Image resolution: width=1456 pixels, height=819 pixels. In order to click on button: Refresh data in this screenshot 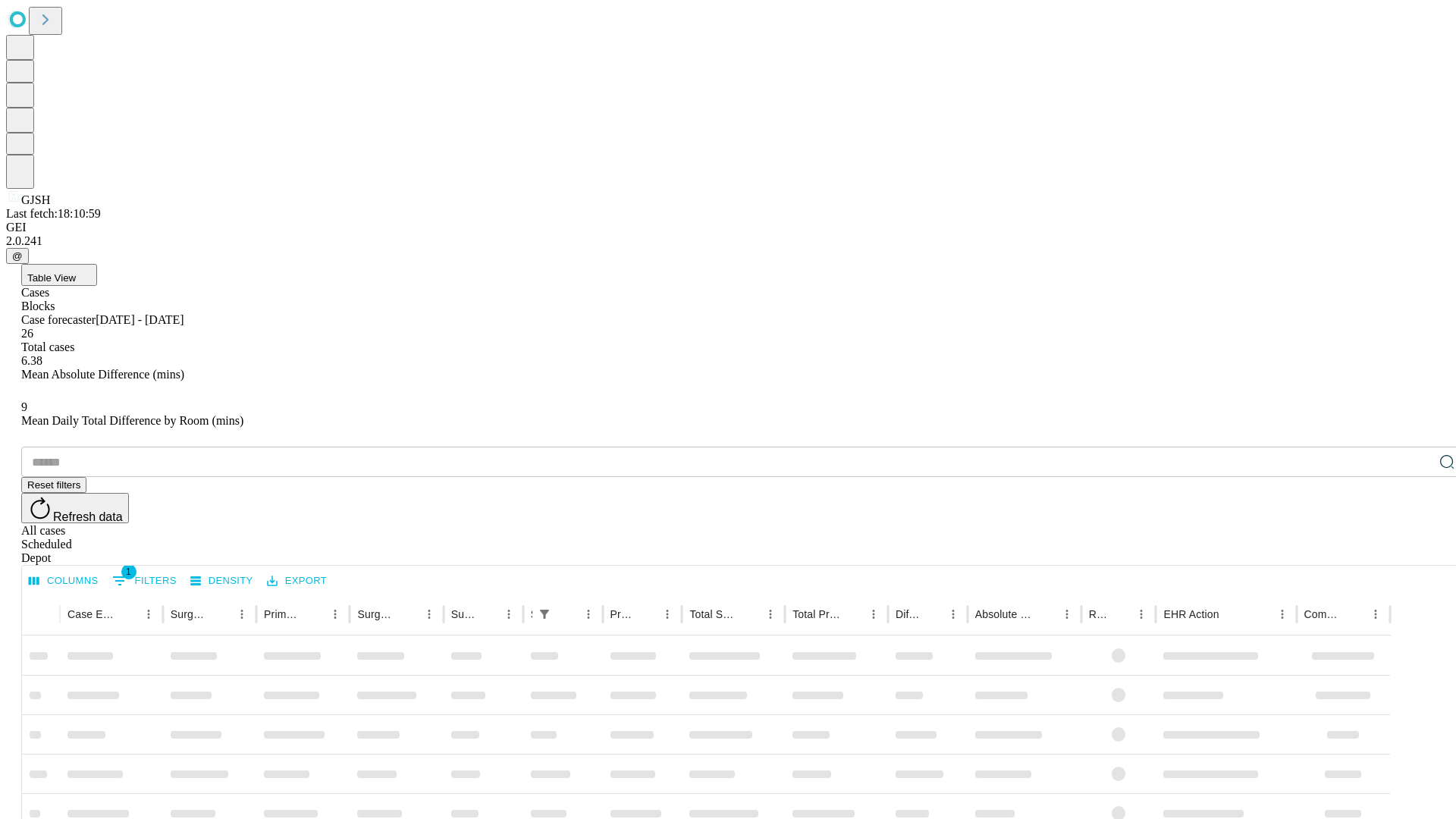, I will do `click(75, 508)`.